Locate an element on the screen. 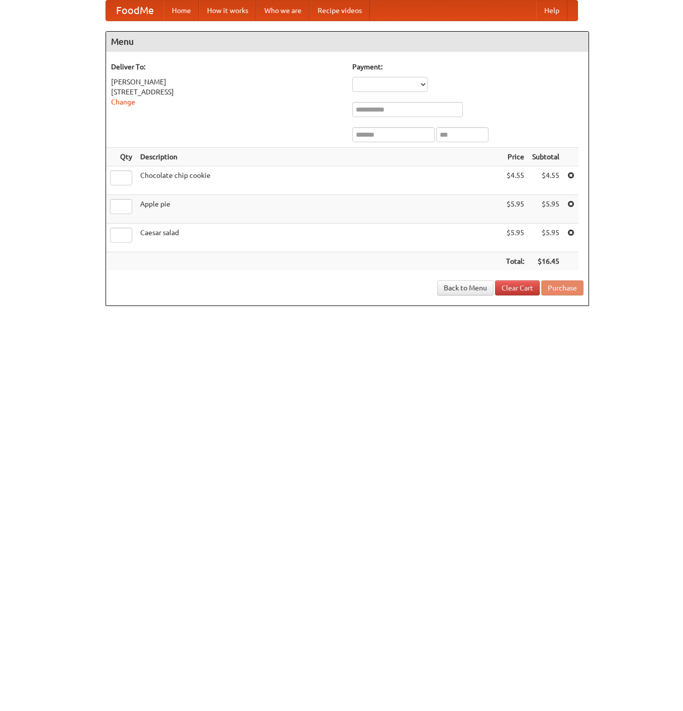  a: Back to Menu is located at coordinates (466, 288).